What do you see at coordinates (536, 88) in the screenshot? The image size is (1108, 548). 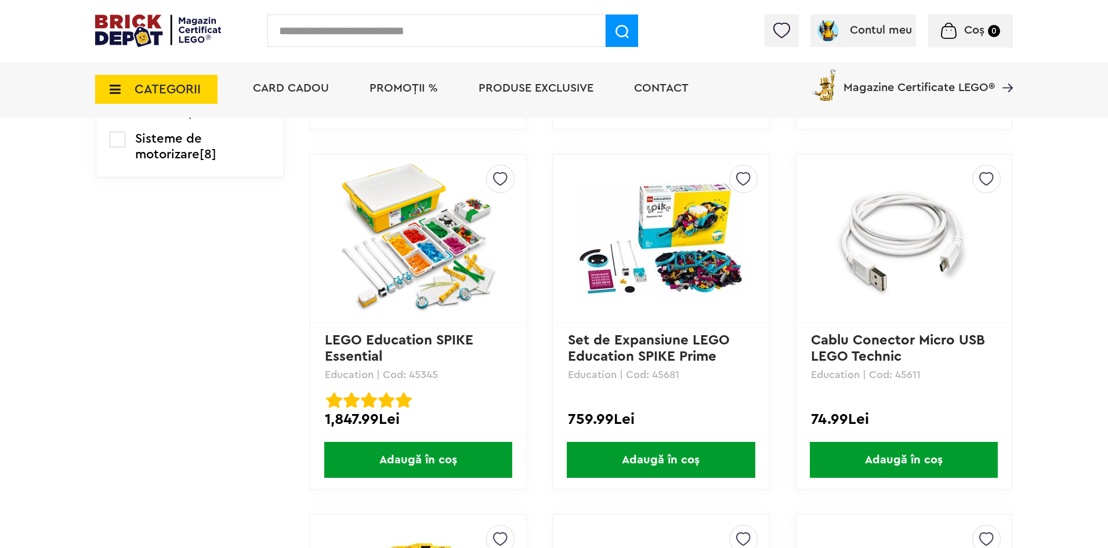 I see `span: Produse exclusive` at bounding box center [536, 88].